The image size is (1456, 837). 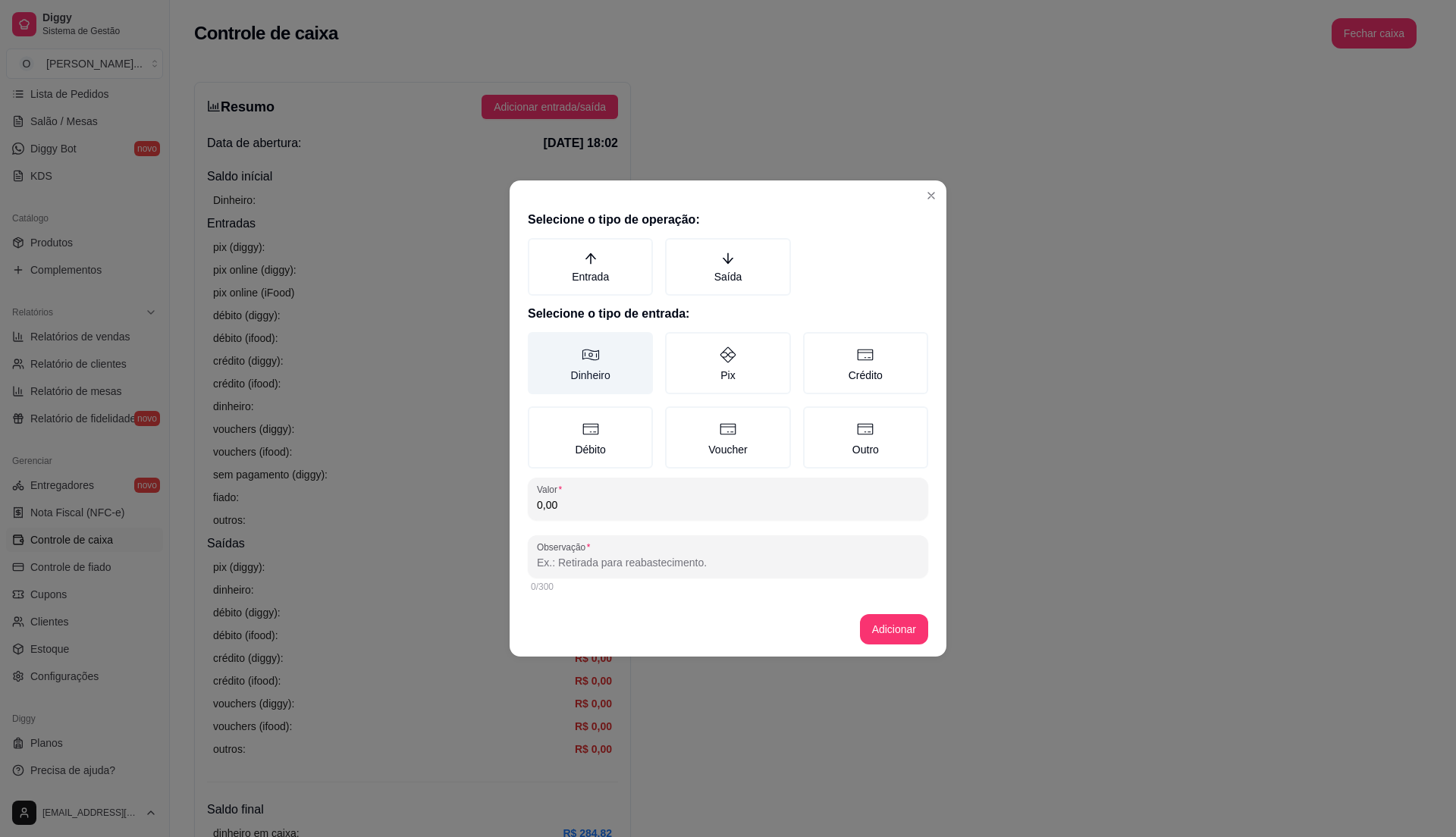 What do you see at coordinates (591, 259) in the screenshot?
I see `span: arrow-up` at bounding box center [591, 259].